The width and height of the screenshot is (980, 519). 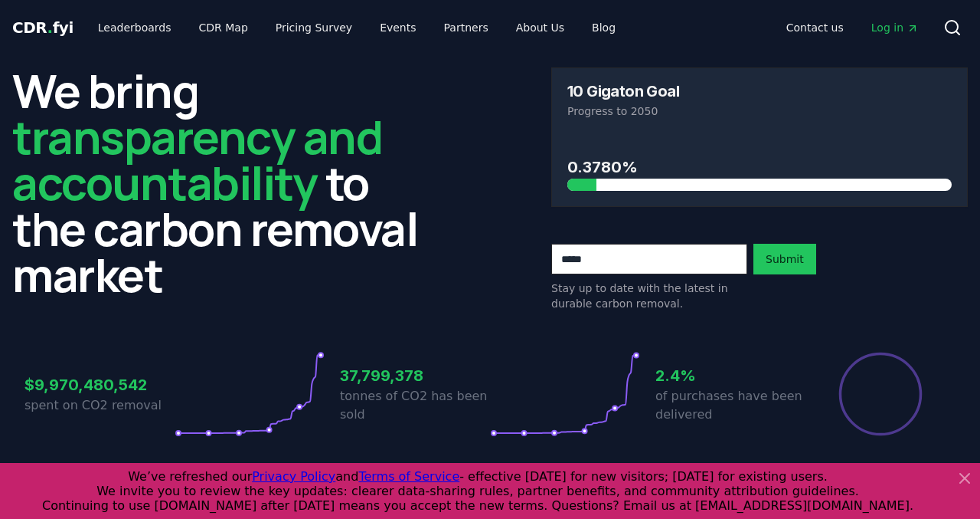 What do you see at coordinates (314, 28) in the screenshot?
I see `a: Pricing Survey` at bounding box center [314, 28].